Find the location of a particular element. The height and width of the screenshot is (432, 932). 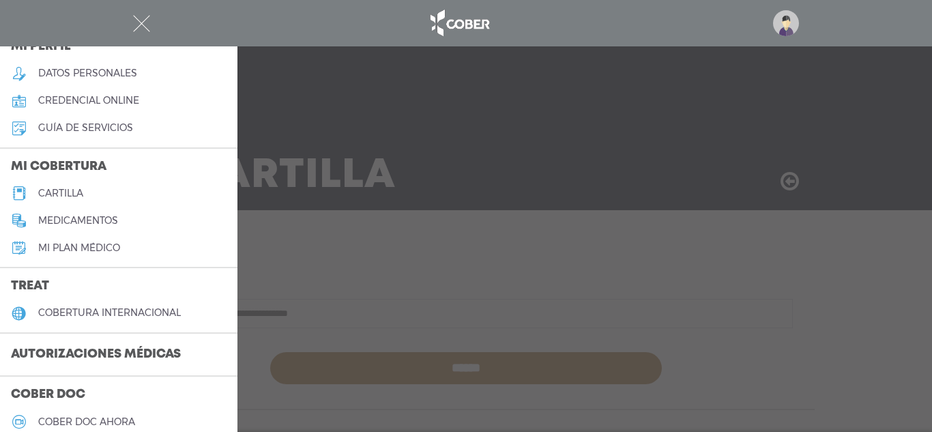

h5: guía de servicios is located at coordinates (85, 128).